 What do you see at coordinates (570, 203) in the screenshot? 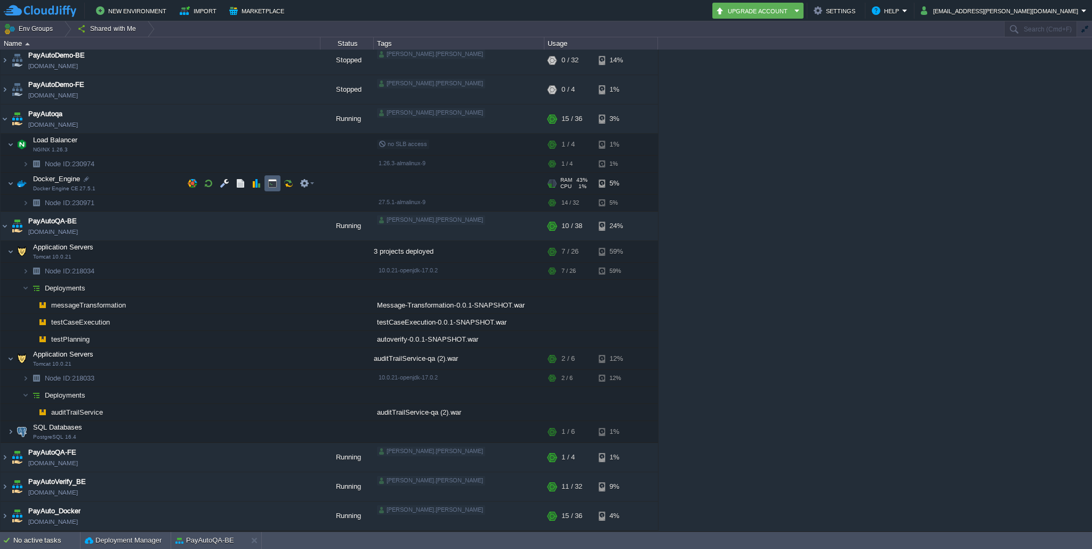
I see `div: 14 / 32` at bounding box center [570, 203].